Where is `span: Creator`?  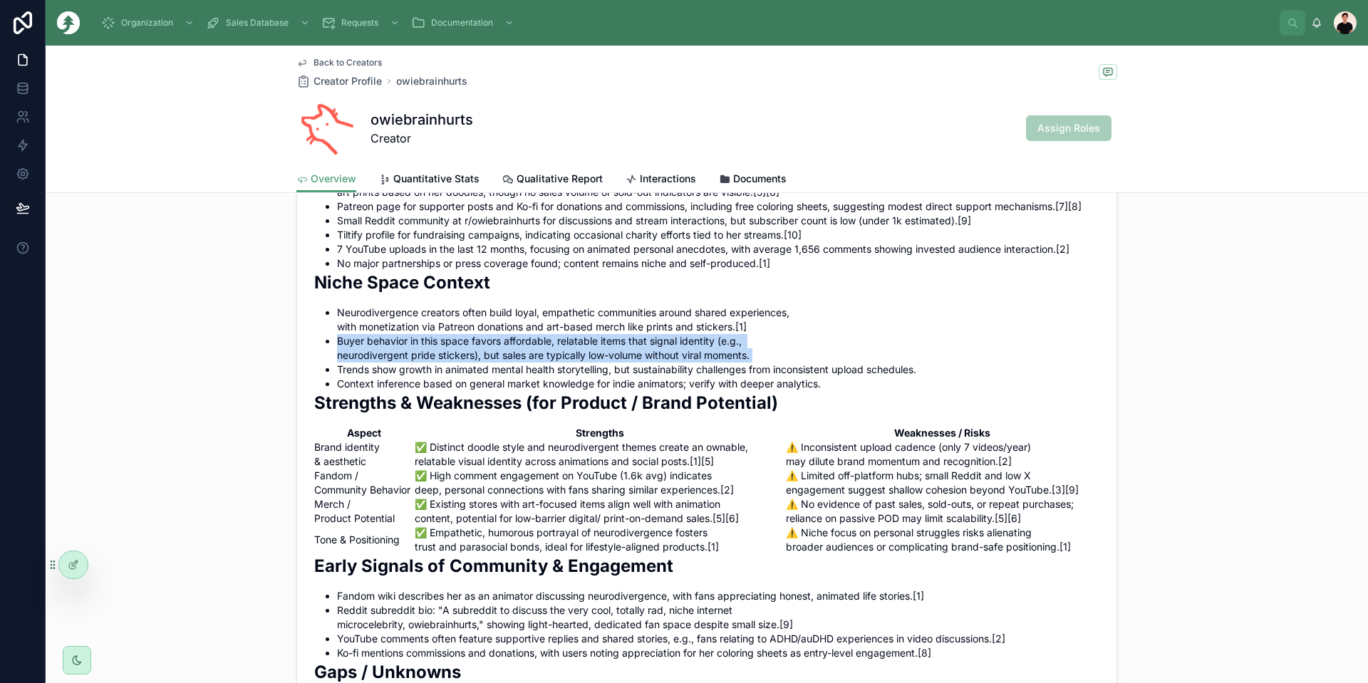
span: Creator is located at coordinates (422, 138).